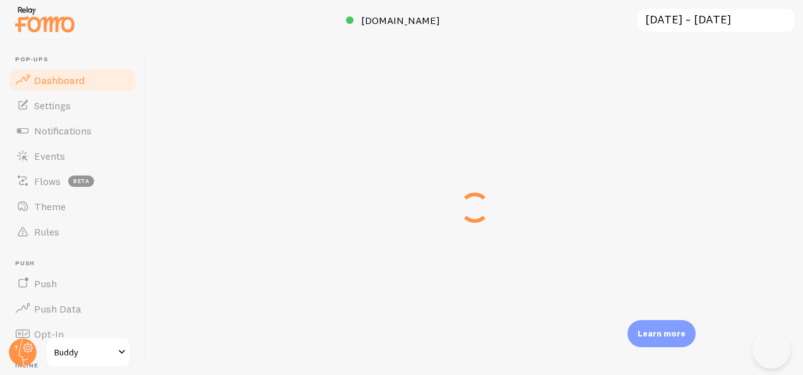 This screenshot has height=375, width=803. What do you see at coordinates (662, 334) in the screenshot?
I see `div: Learn more` at bounding box center [662, 334].